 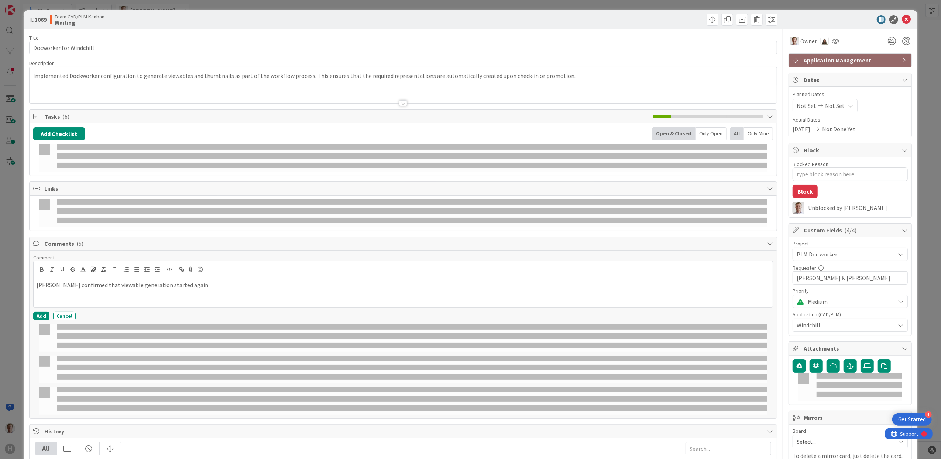 What do you see at coordinates (41, 20) in the screenshot?
I see `b: 1069` at bounding box center [41, 20].